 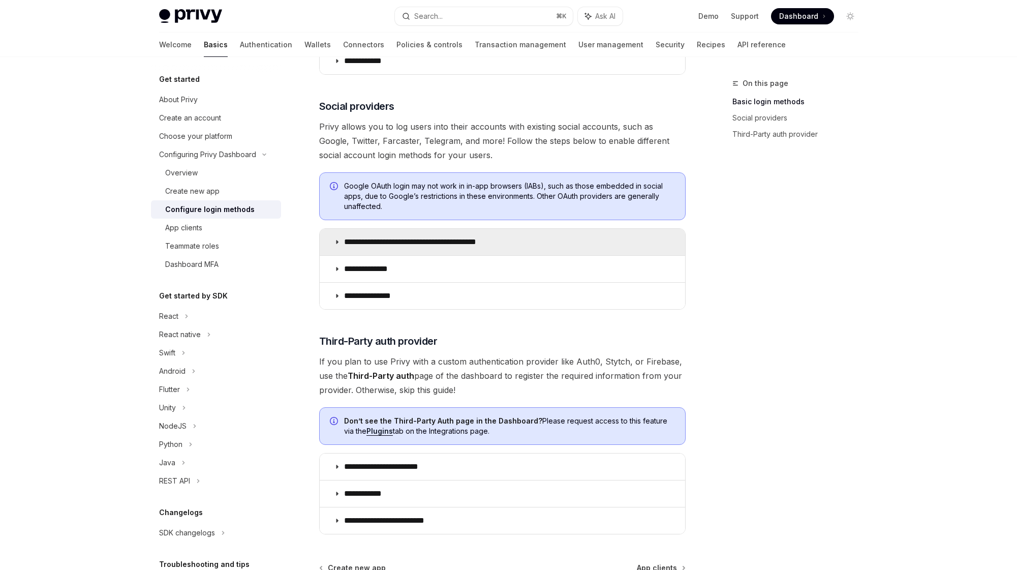 I want to click on a: Welcome, so click(x=175, y=45).